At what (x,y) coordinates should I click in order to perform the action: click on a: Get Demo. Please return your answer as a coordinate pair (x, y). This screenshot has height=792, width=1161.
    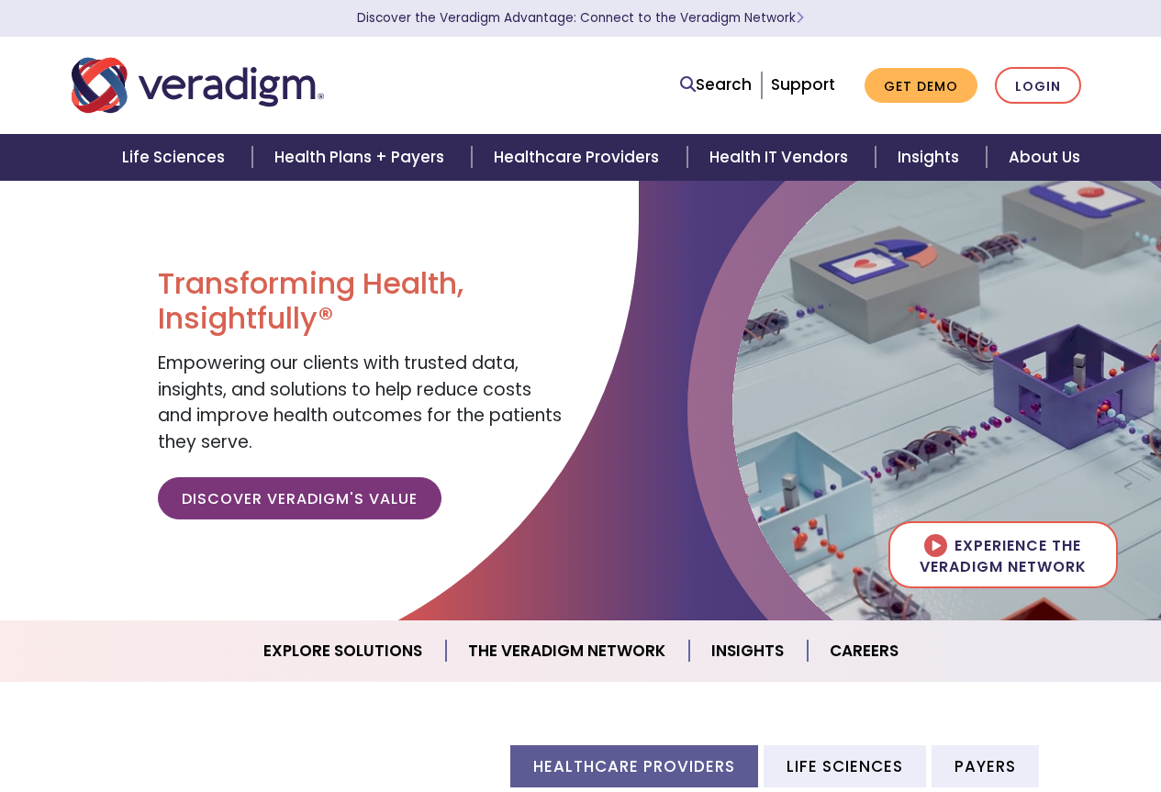
    Looking at the image, I should click on (921, 85).